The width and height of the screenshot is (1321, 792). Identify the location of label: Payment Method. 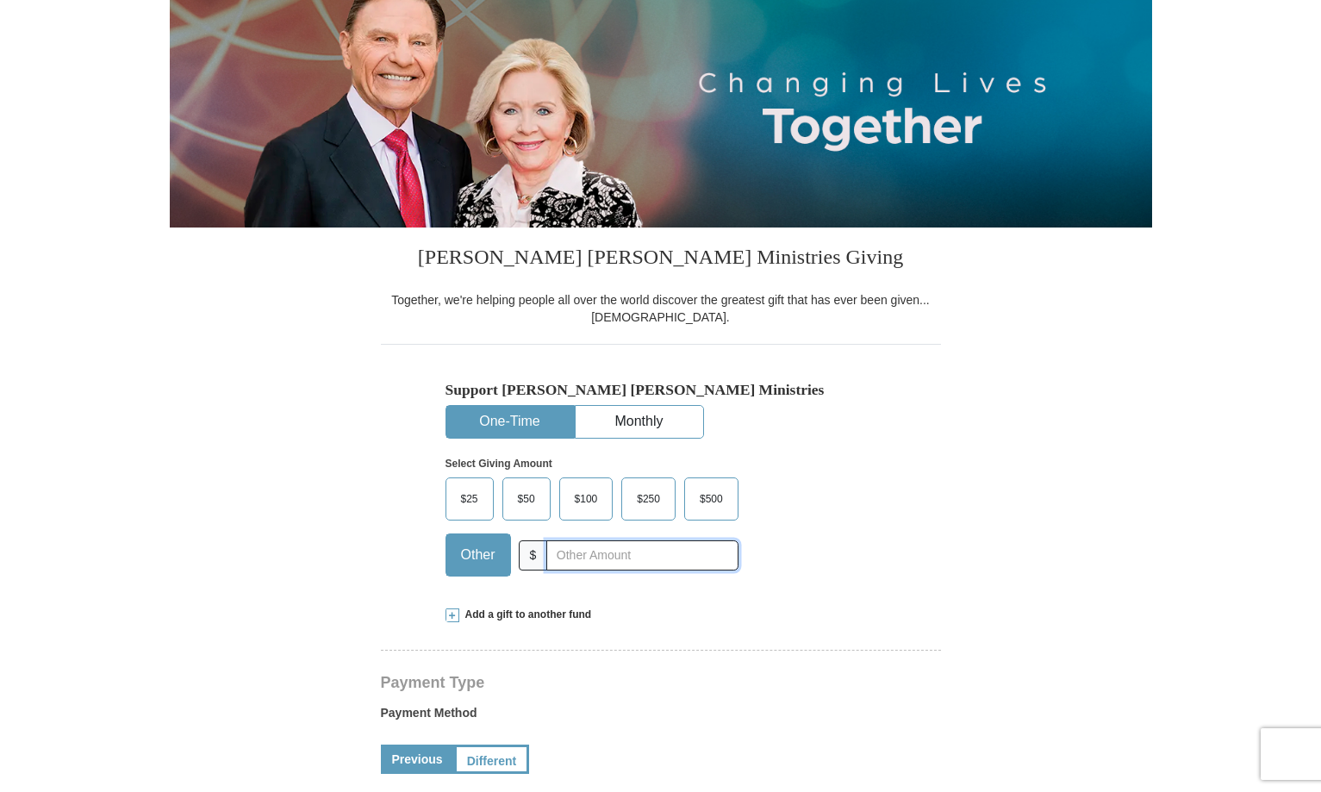
(661, 717).